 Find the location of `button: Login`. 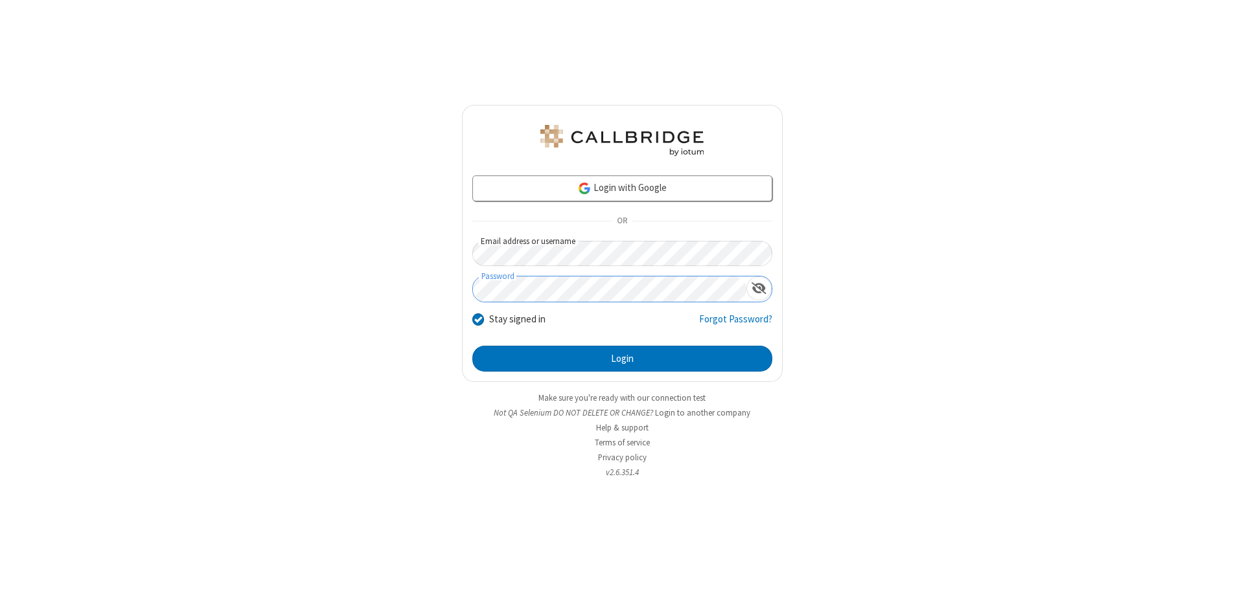

button: Login is located at coordinates (622, 359).